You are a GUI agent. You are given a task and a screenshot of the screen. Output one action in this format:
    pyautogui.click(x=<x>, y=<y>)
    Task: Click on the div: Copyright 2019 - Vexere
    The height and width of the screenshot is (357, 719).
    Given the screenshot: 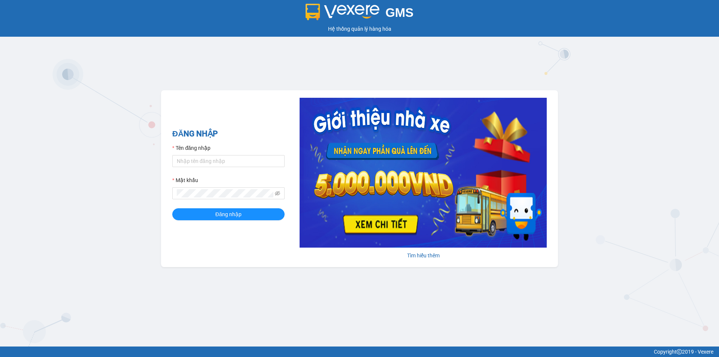 What is the action you would take?
    pyautogui.click(x=359, y=351)
    